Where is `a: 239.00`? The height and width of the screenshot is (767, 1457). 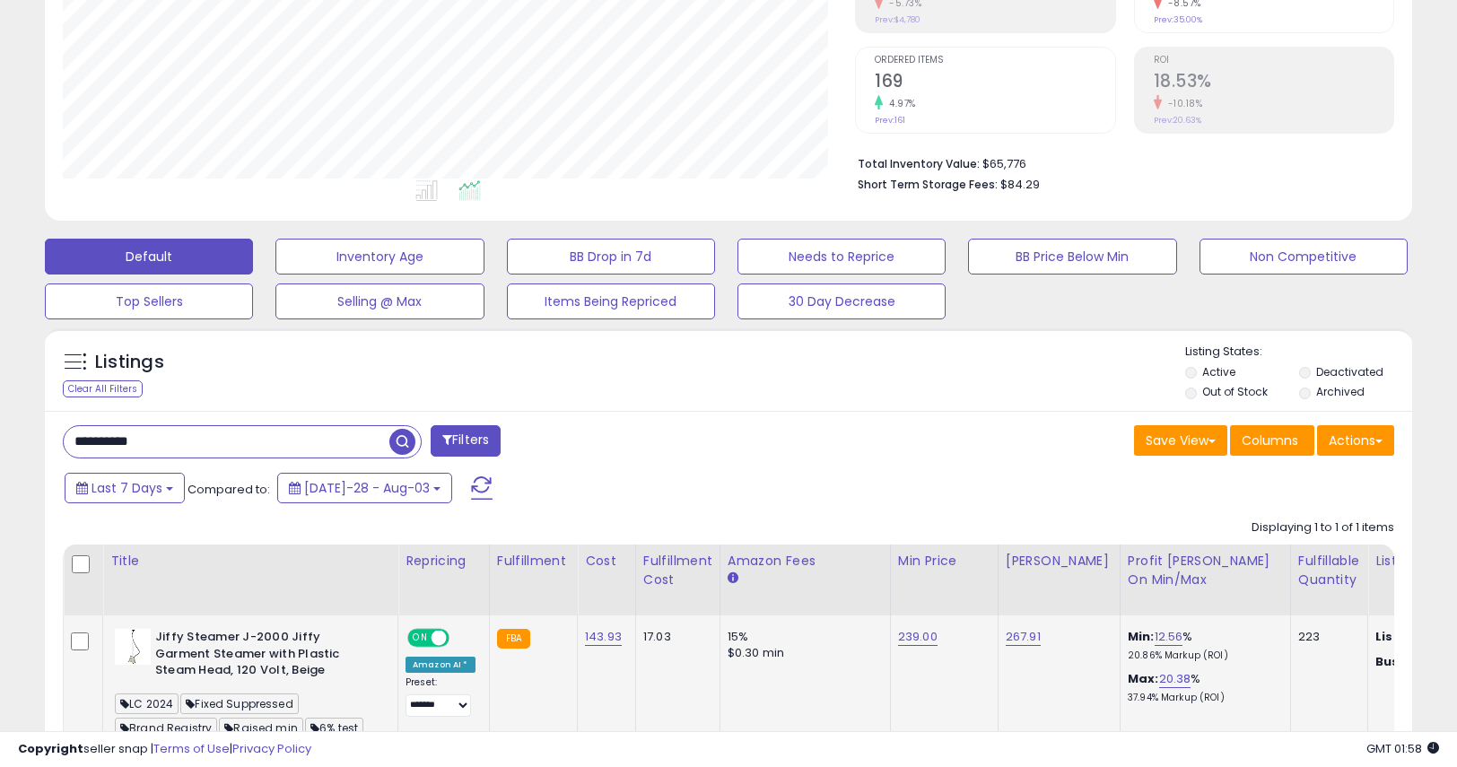
a: 239.00 is located at coordinates (918, 637).